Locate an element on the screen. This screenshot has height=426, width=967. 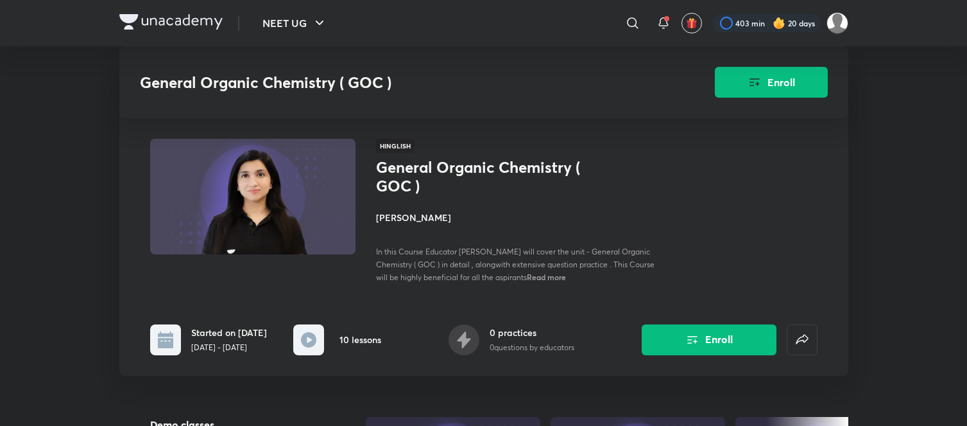
span: Read more is located at coordinates (546, 277).